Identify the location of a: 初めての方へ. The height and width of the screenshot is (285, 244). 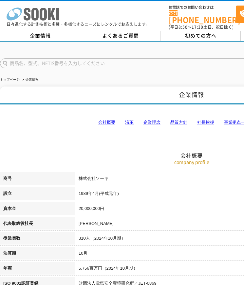
(200, 36).